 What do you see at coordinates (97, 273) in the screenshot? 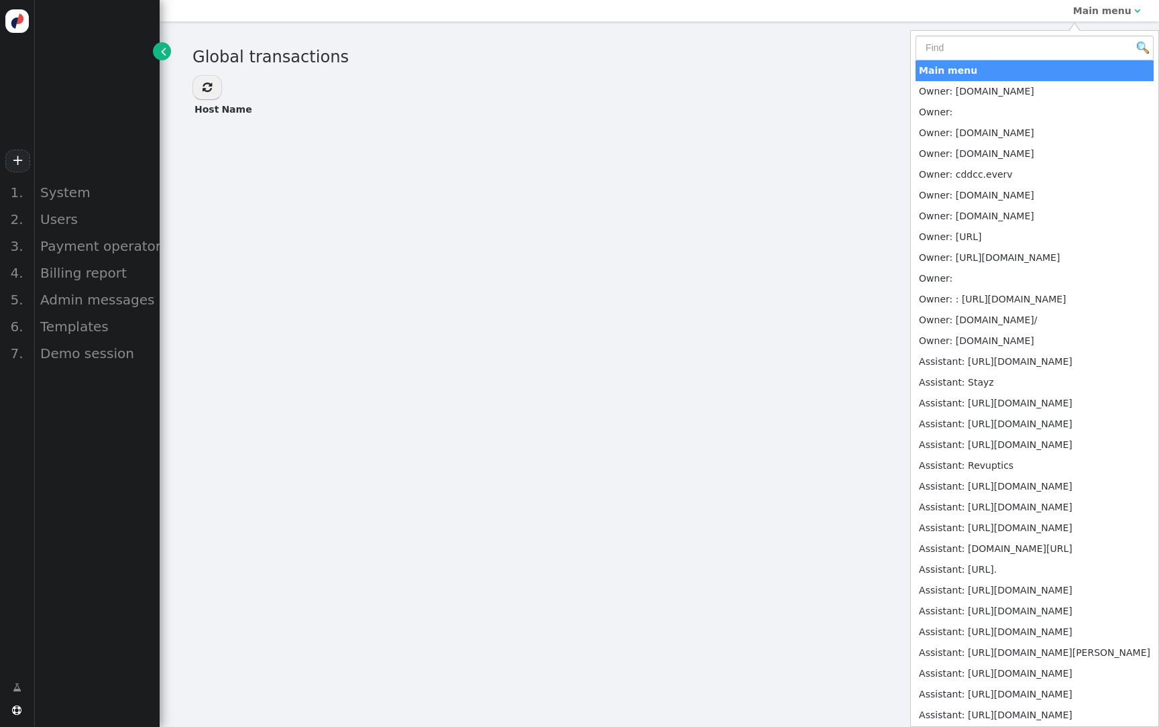
I see `div: Billing report` at bounding box center [97, 273].